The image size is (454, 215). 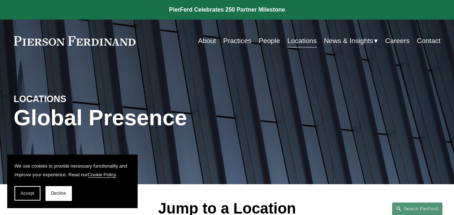 I want to click on span: News & Insights, so click(x=349, y=41).